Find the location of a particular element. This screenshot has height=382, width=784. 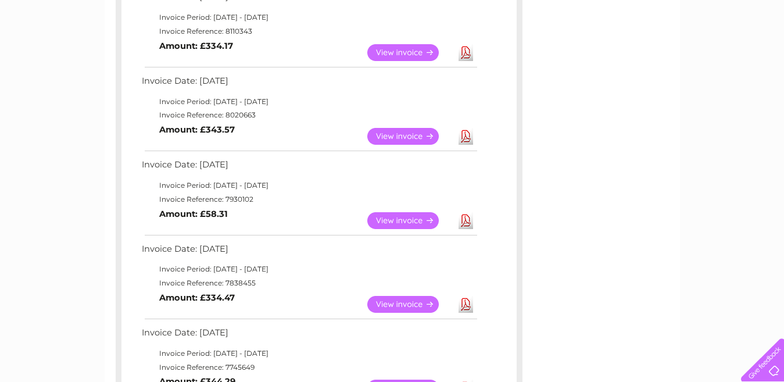

a: Energy is located at coordinates (621, 53).